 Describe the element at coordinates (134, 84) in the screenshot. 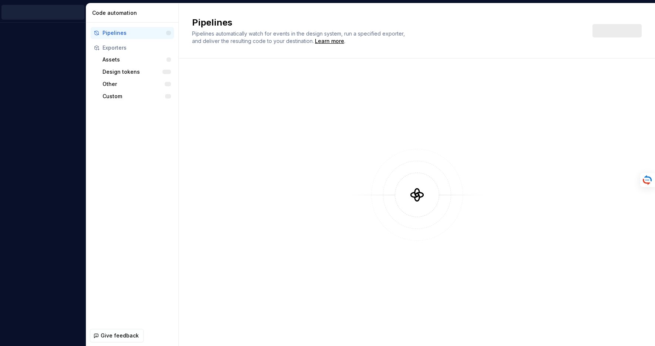

I see `div: Other` at that location.